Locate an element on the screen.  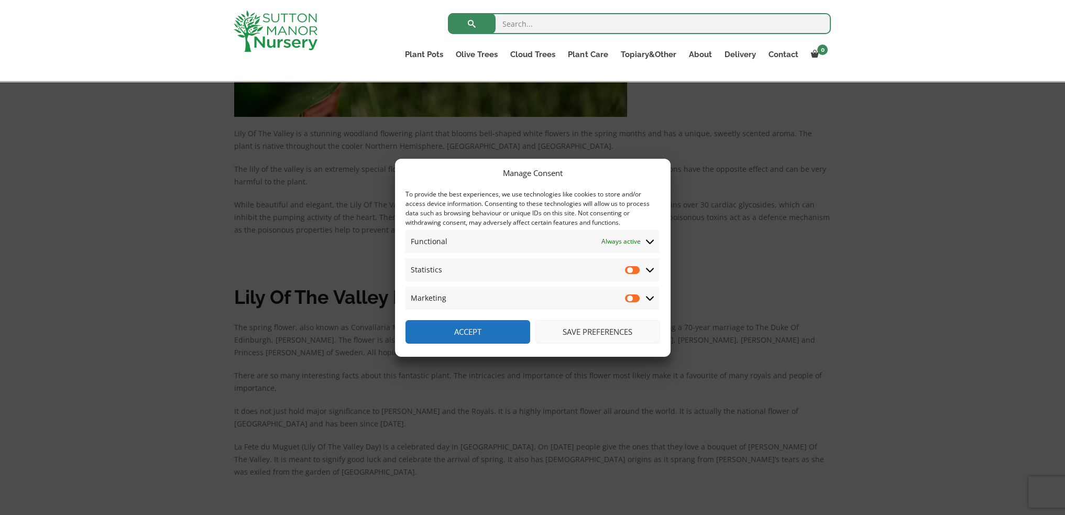
span: Marketing is located at coordinates (428, 298).